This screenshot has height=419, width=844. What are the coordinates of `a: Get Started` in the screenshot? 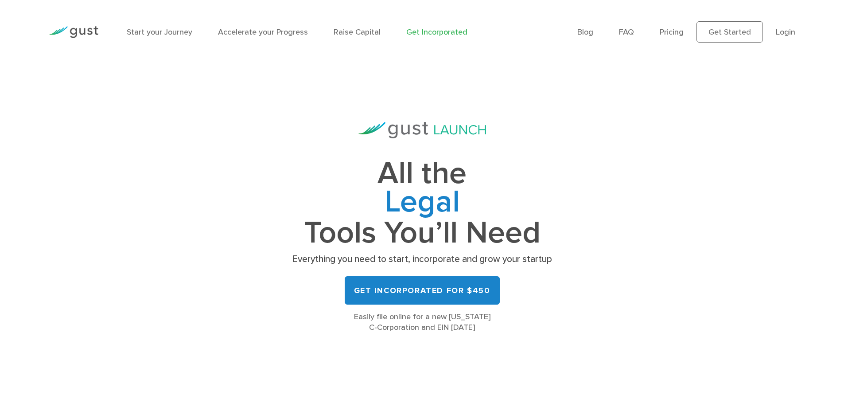 It's located at (729, 32).